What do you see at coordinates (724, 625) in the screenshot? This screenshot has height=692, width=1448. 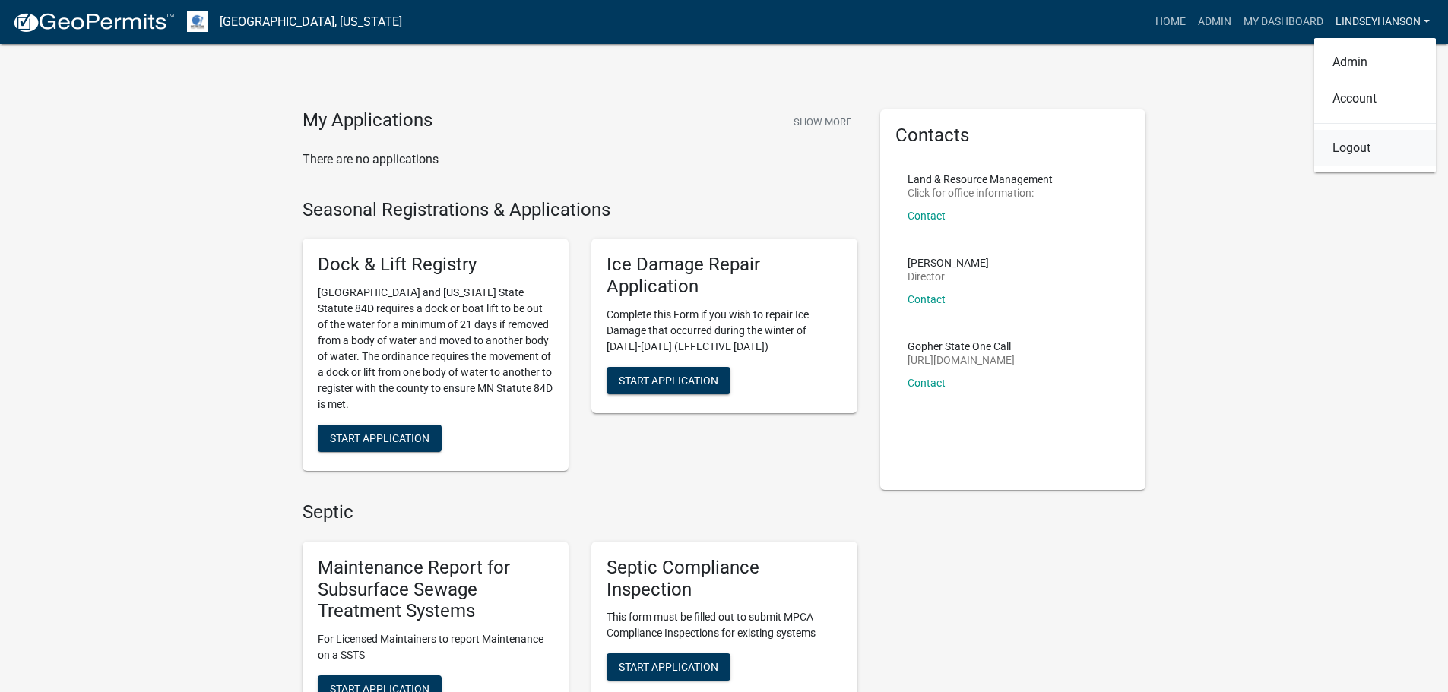 I see `p: This form must be filled out to submit MPCA Compliance Inspections for existing systems` at bounding box center [724, 625].